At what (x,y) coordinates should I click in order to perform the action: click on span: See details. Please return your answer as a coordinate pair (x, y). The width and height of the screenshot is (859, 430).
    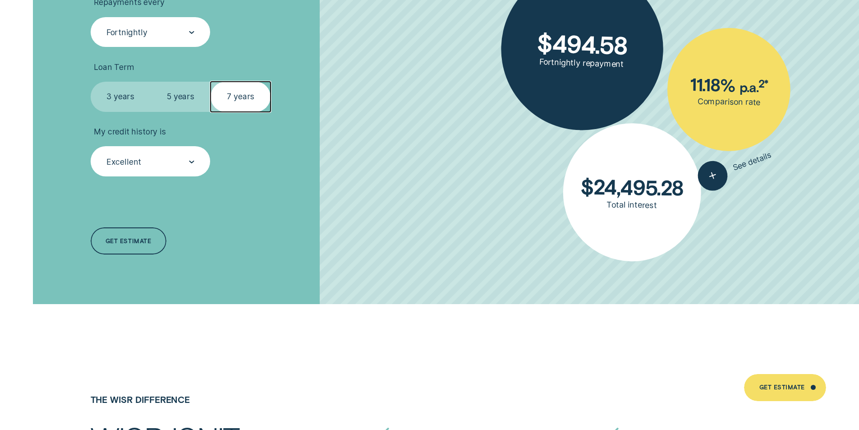
    Looking at the image, I should click on (752, 161).